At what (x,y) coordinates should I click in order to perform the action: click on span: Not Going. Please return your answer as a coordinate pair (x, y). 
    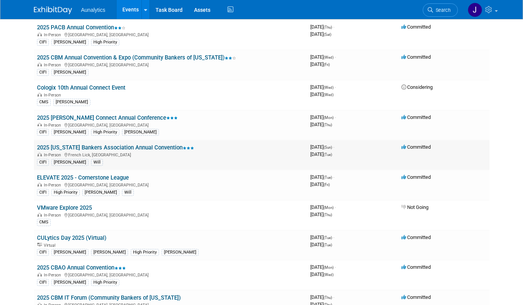
    Looking at the image, I should click on (415, 207).